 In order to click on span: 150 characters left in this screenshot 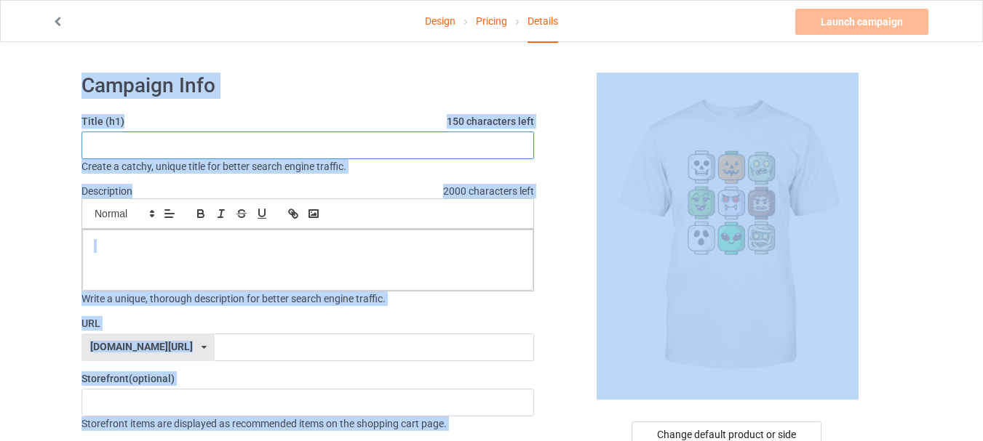, I will do `click(490, 121)`.